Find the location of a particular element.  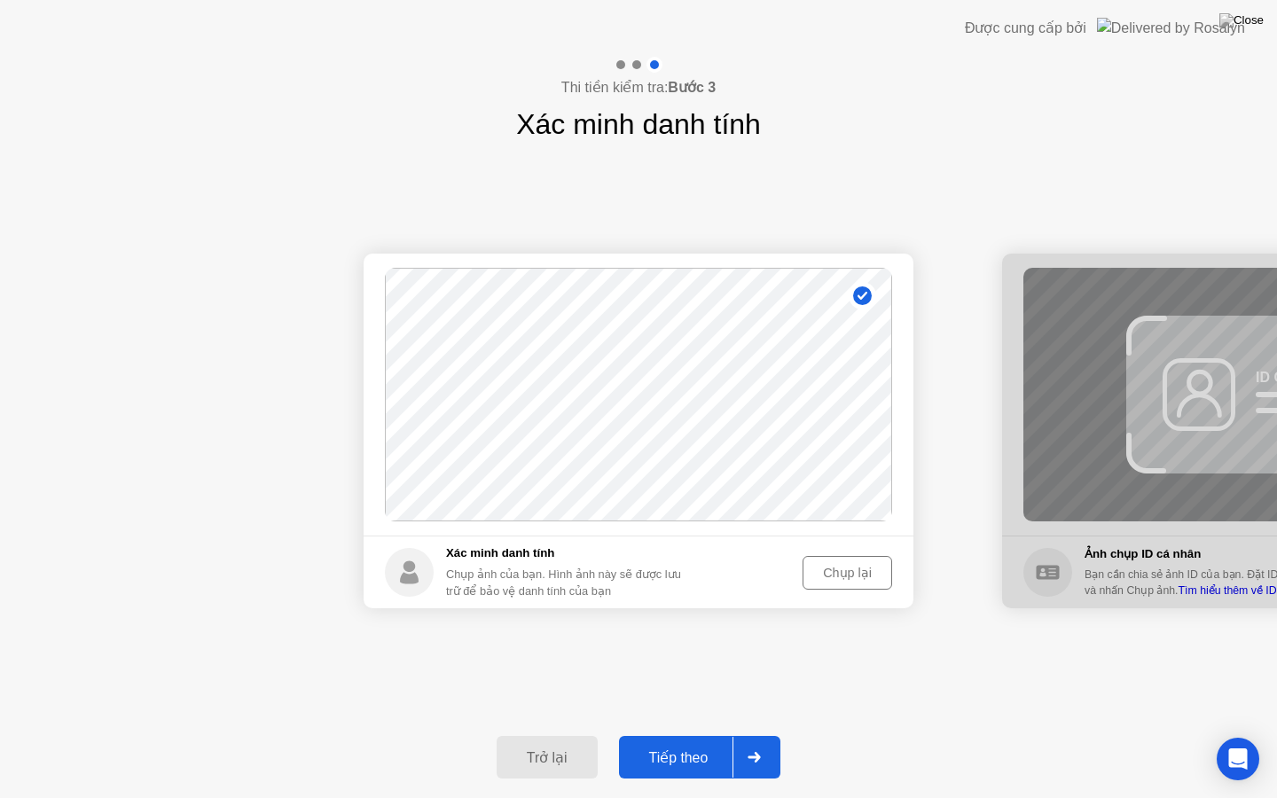

h1: Xác minh danh tính is located at coordinates (639, 124).